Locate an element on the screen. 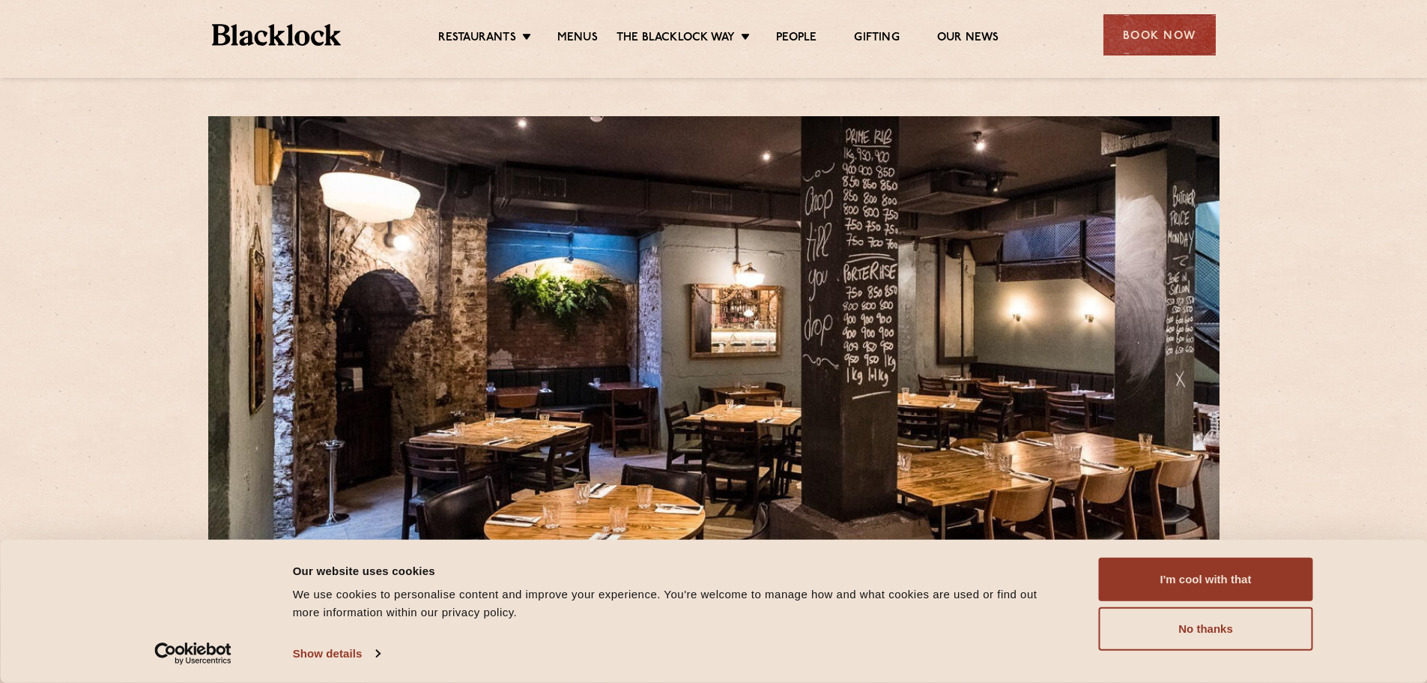  div: Book Now is located at coordinates (1160, 34).